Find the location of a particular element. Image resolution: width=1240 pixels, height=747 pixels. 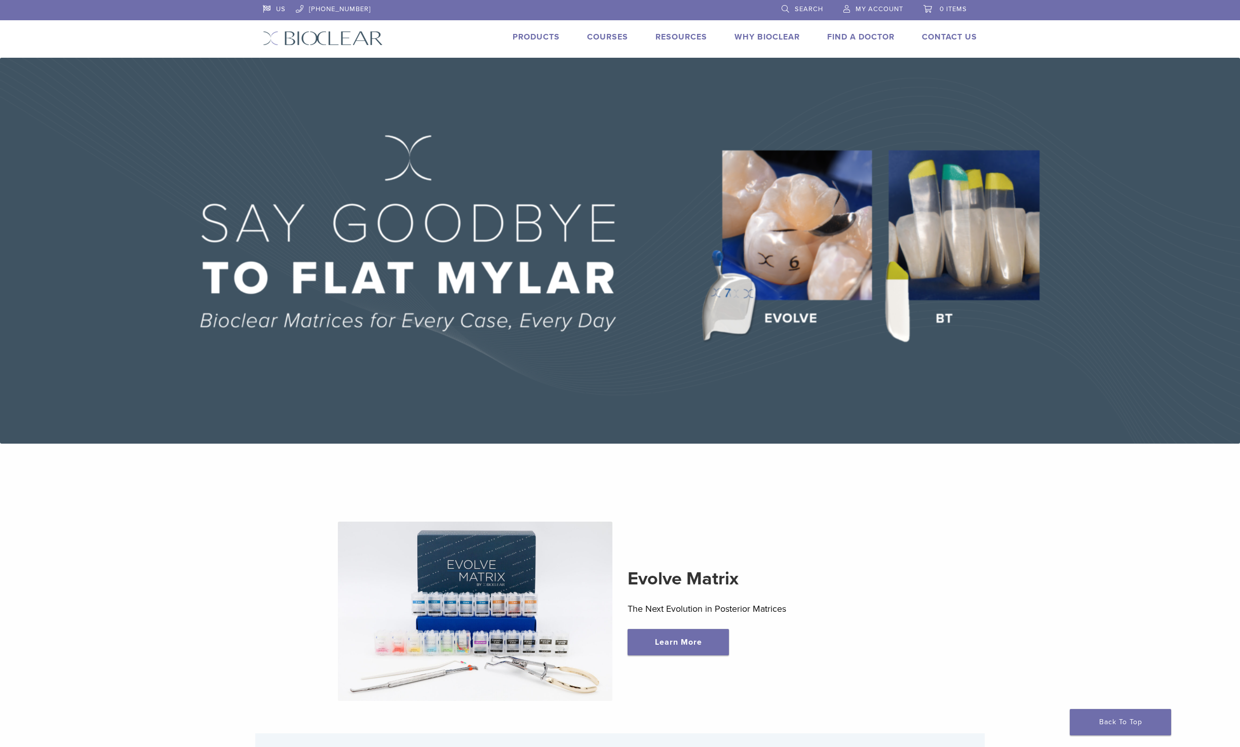

a: Contact Us is located at coordinates (949, 37).